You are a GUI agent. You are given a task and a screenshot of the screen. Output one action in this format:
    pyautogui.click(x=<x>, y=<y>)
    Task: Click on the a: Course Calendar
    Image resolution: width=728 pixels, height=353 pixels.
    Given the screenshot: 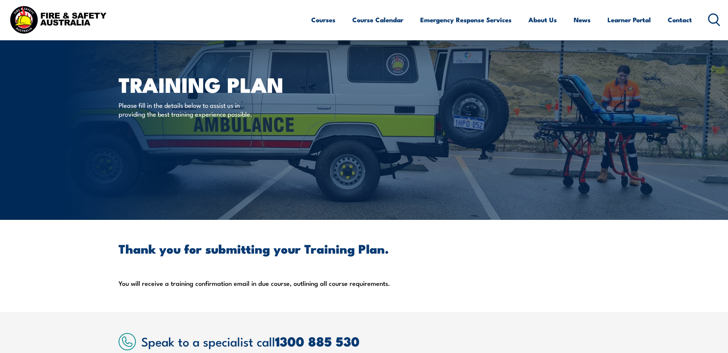 What is the action you would take?
    pyautogui.click(x=377, y=20)
    